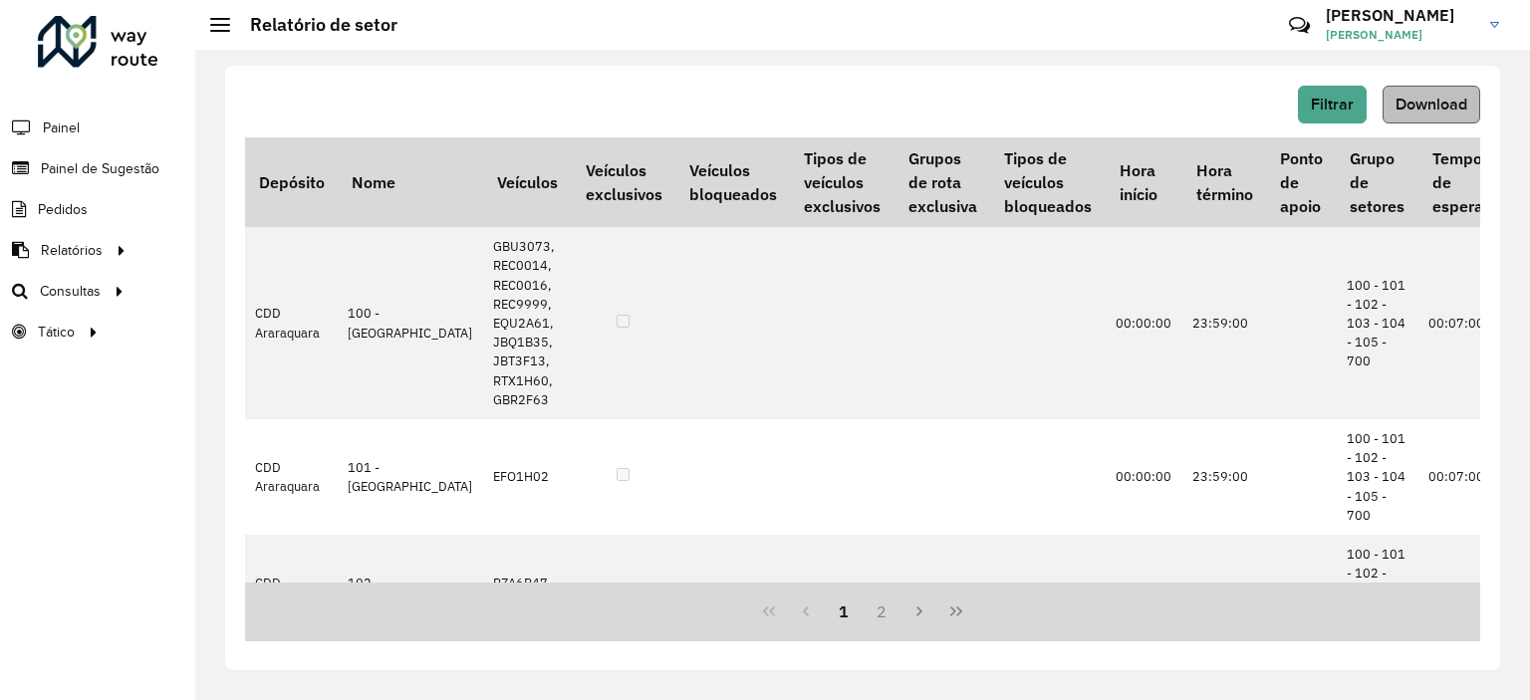 The image size is (1530, 700). I want to click on td: EFO1H02, so click(527, 477).